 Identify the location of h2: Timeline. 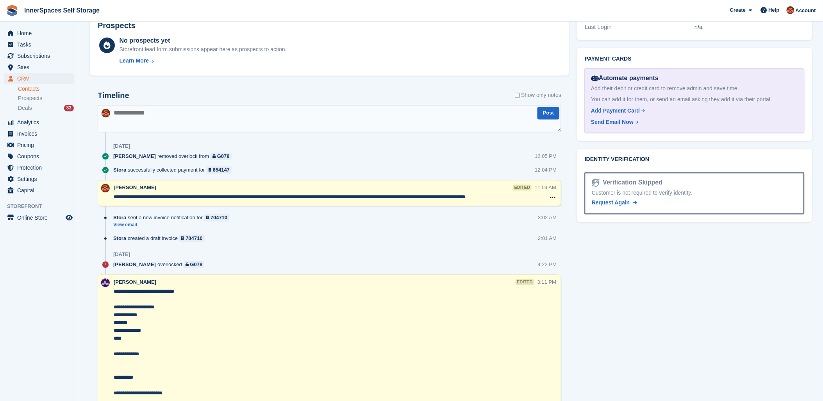
(113, 96).